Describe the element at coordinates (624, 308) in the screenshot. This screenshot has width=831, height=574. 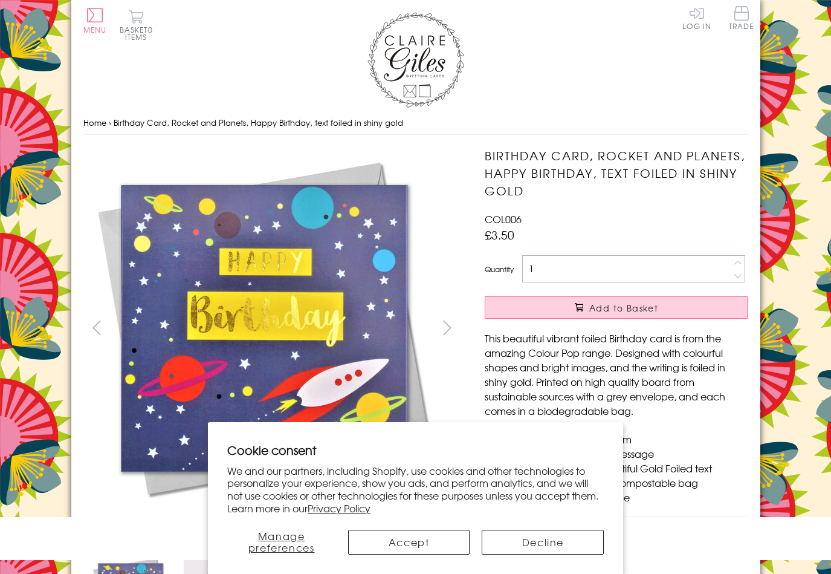
I see `span: Add to Basket` at that location.